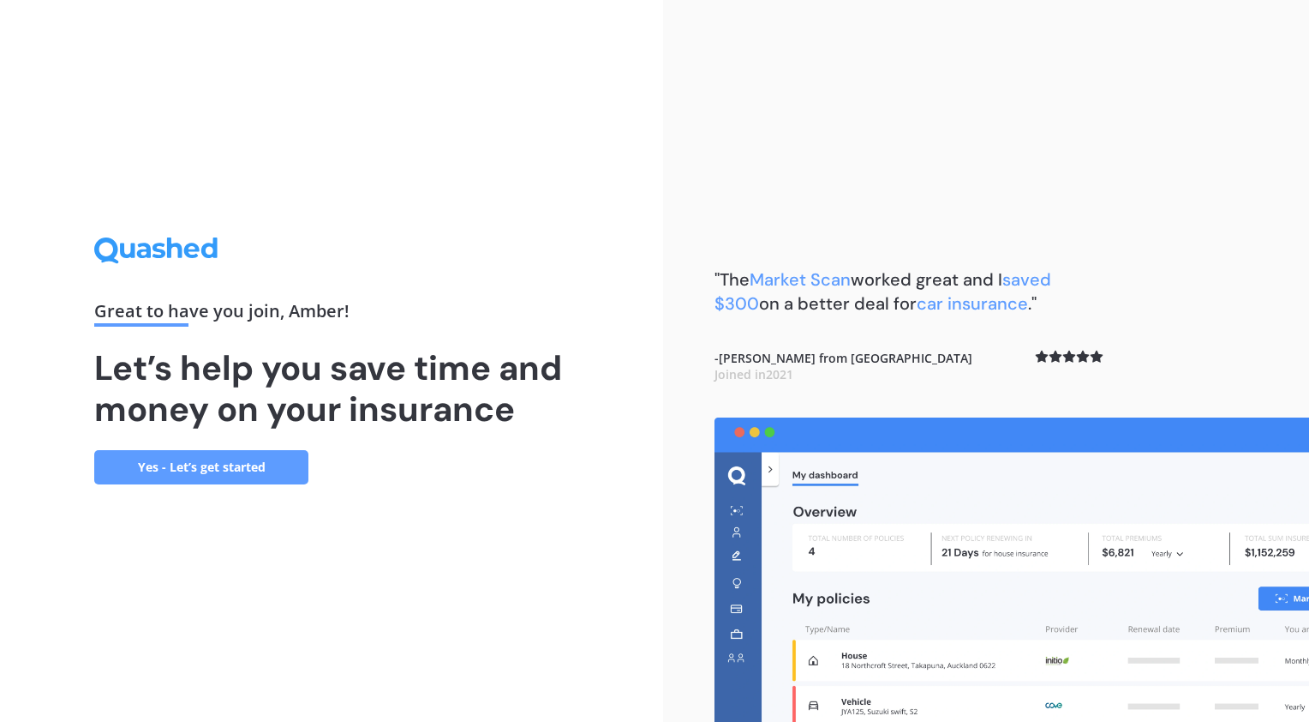 The width and height of the screenshot is (1309, 722). Describe the element at coordinates (883, 291) in the screenshot. I see `span: saved $300` at that location.